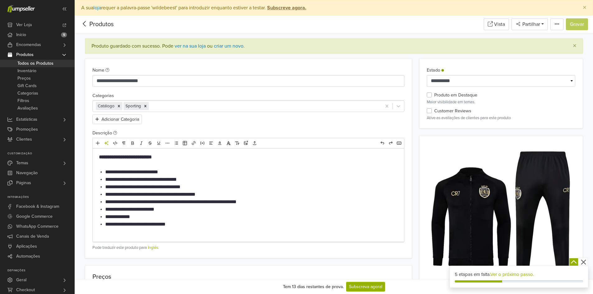 This screenshot has width=593, height=294. What do you see at coordinates (37, 227) in the screenshot?
I see `span: WhatsApp Commerce` at bounding box center [37, 227].